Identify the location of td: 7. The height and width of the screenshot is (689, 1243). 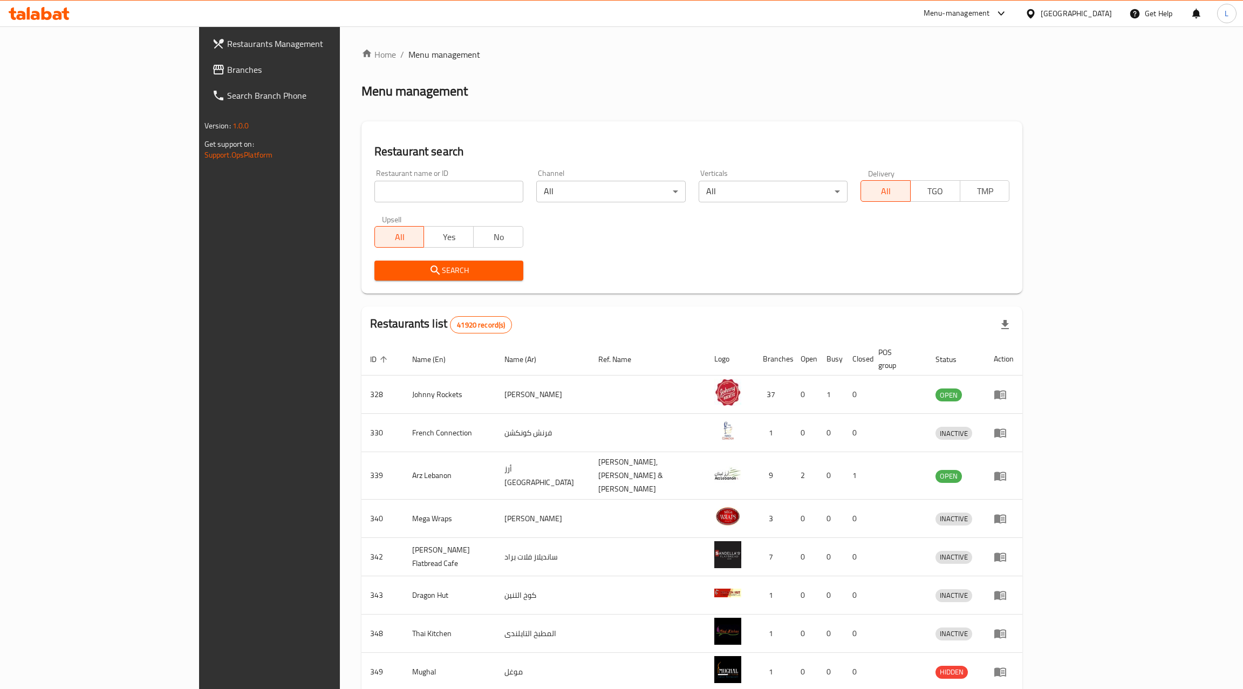
(773, 557).